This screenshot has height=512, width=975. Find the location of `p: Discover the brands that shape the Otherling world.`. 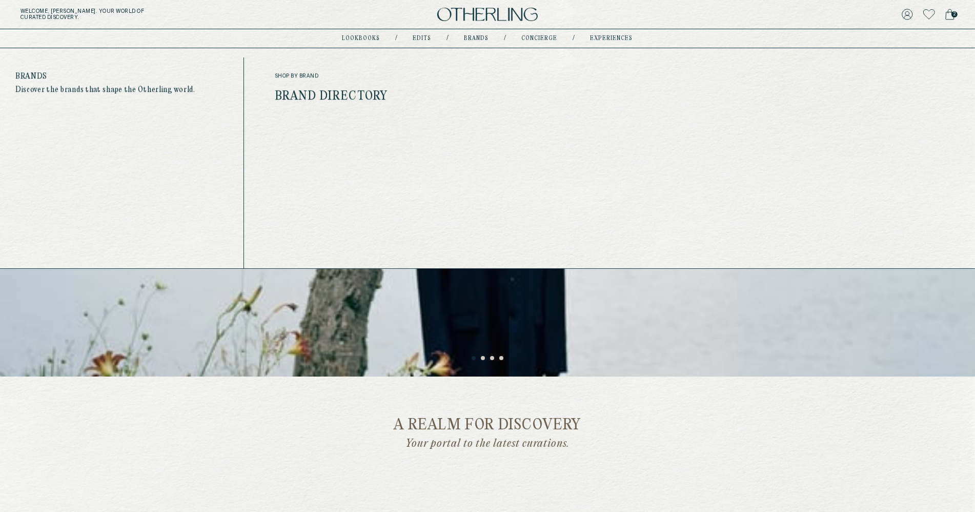

p: Discover the brands that shape the Otherling world. is located at coordinates (121, 90).